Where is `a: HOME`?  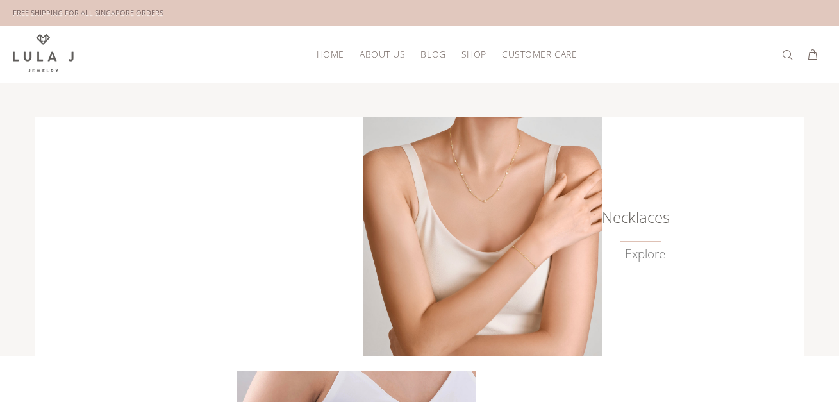
a: HOME is located at coordinates (330, 54).